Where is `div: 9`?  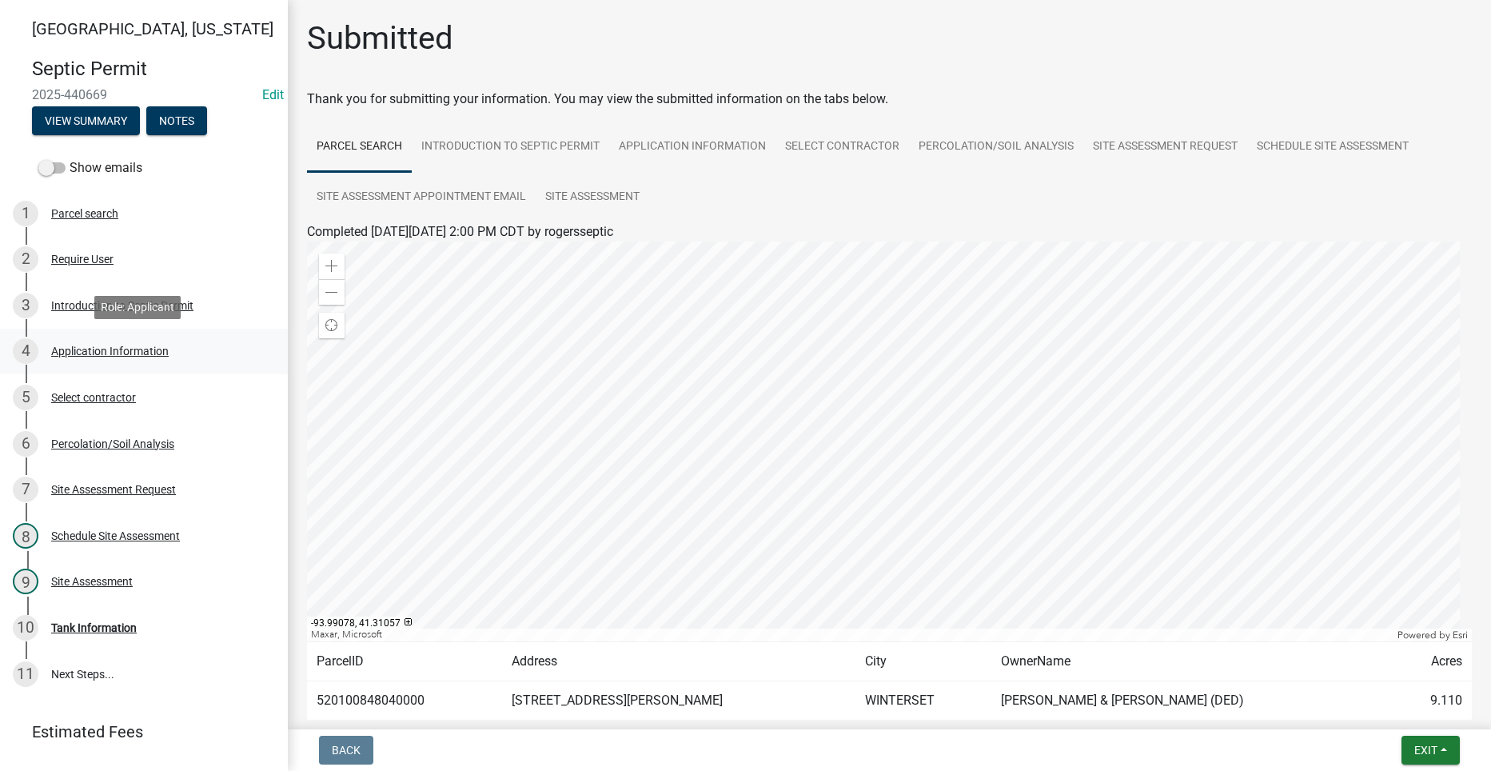
div: 9 is located at coordinates (26, 581).